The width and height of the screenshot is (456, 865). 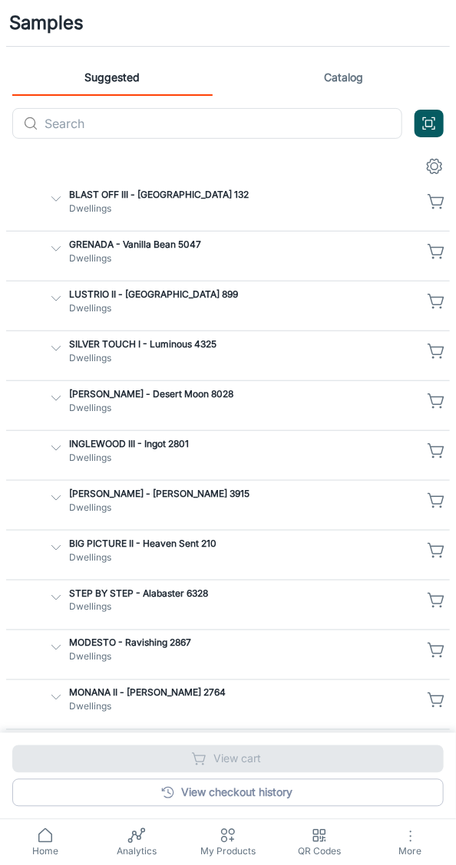 What do you see at coordinates (25, 475) in the screenshot?
I see `img: LUSTRIO II - Ash Grove 899` at bounding box center [25, 475].